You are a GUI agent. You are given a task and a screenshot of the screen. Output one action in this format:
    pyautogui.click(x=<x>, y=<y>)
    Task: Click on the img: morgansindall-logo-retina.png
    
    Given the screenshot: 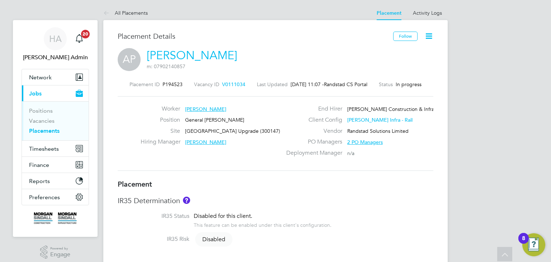 What is the action you would take?
    pyautogui.click(x=55, y=218)
    